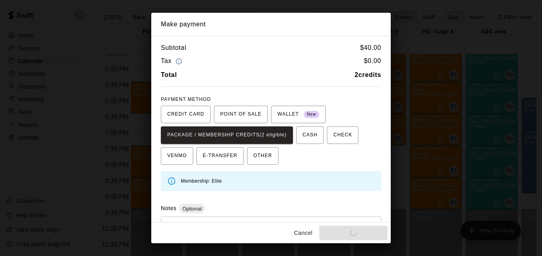  Describe the element at coordinates (185, 114) in the screenshot. I see `button: CREDIT CARD` at that location.